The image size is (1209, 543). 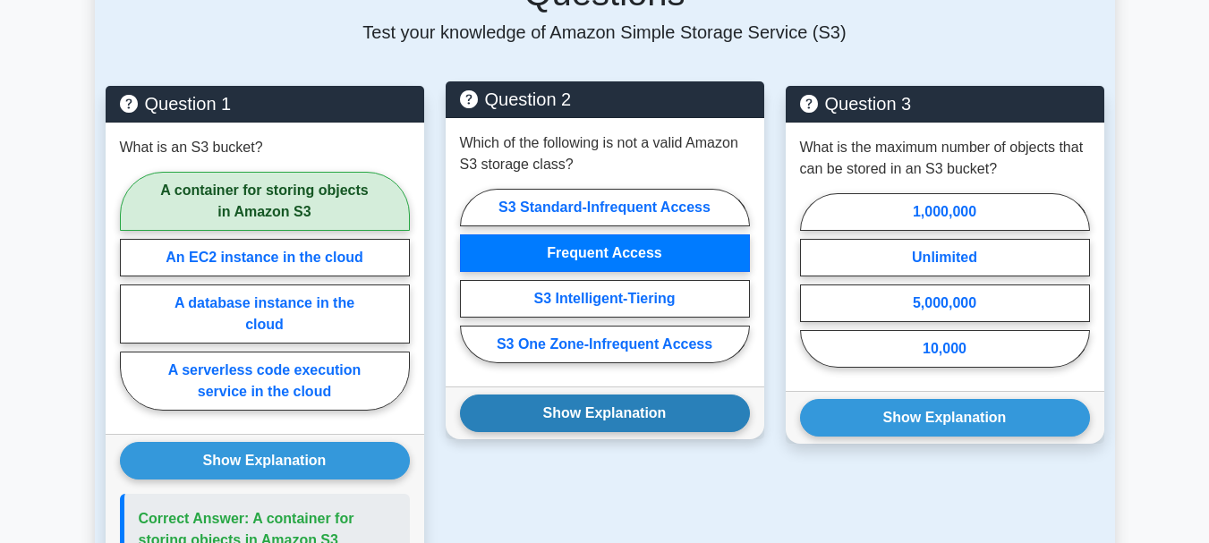 What do you see at coordinates (945, 303) in the screenshot?
I see `label: 5,000,000` at bounding box center [945, 303].